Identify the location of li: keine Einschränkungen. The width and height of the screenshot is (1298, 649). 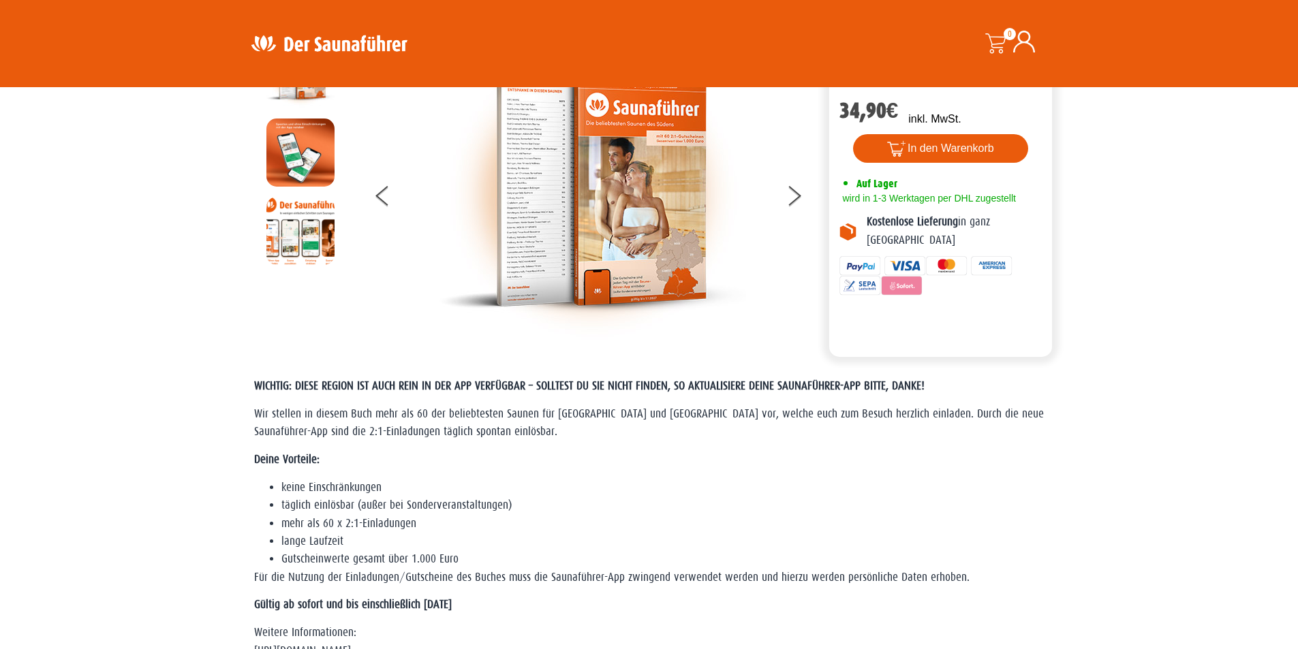
(663, 488).